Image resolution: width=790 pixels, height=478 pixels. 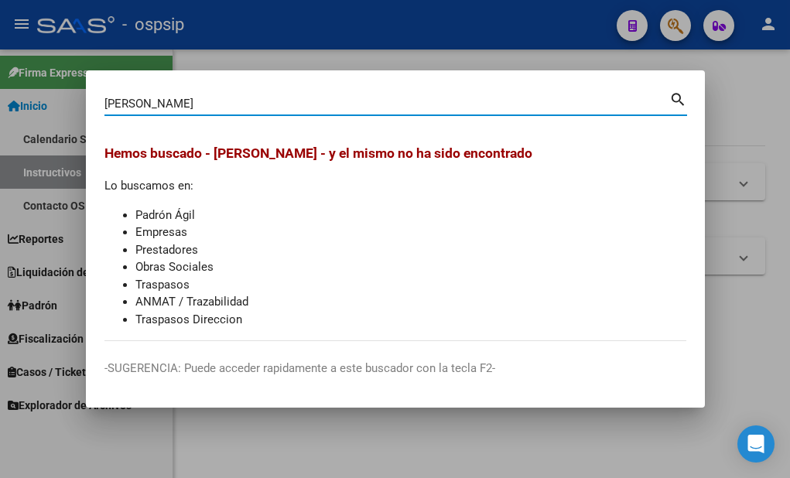 I want to click on li: Traspasos, so click(x=411, y=285).